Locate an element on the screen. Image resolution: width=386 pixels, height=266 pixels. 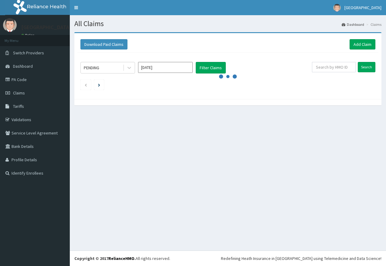
input: Search by HMO ID is located at coordinates (334, 67).